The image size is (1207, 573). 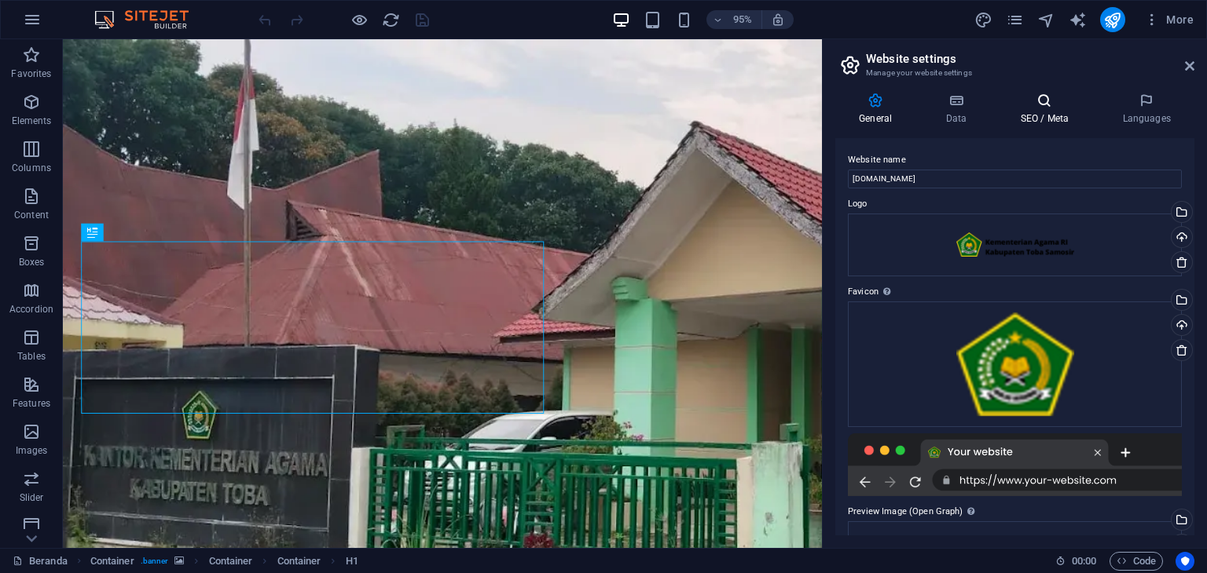 I want to click on button: Code, so click(x=1136, y=562).